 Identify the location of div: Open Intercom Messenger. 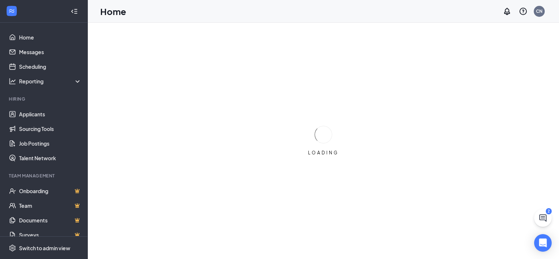
(543, 243).